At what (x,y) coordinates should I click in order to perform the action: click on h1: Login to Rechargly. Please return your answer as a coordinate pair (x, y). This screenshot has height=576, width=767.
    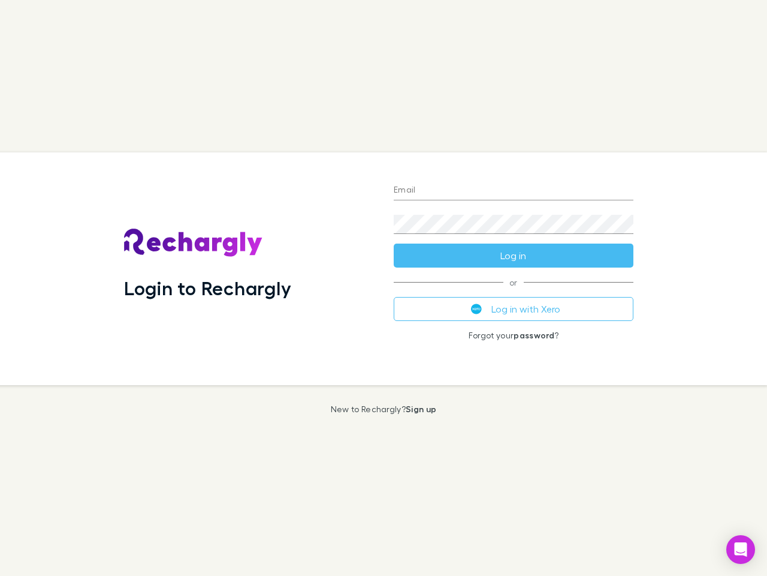
    Looking at the image, I should click on (207, 288).